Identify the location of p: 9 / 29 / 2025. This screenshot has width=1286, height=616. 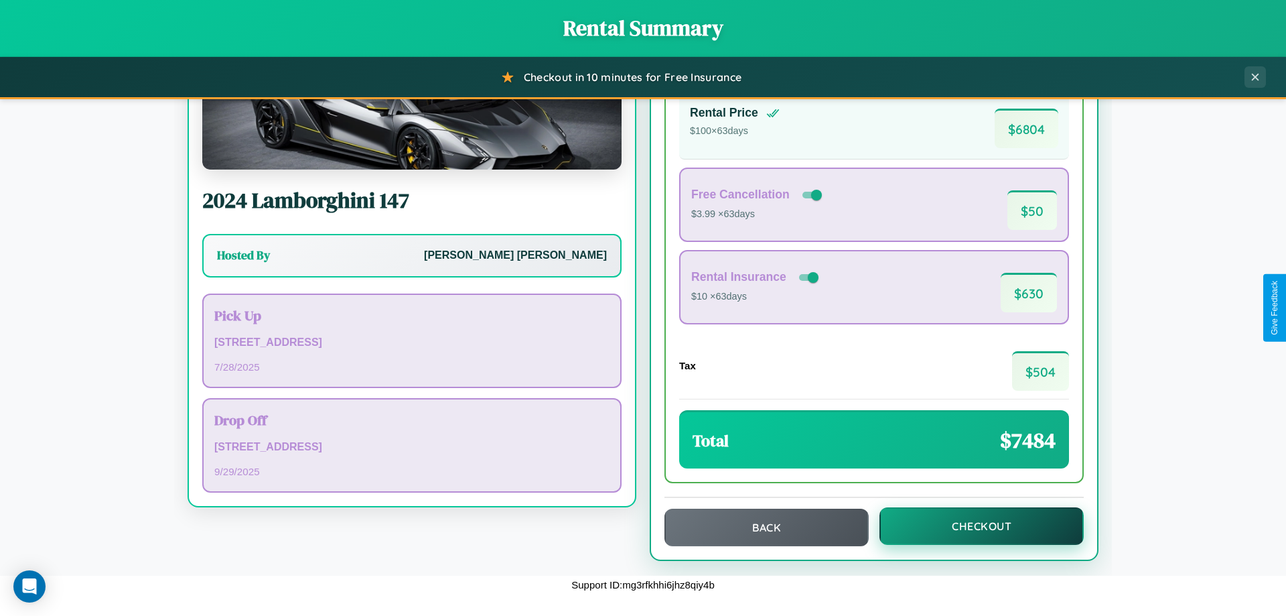
(412, 471).